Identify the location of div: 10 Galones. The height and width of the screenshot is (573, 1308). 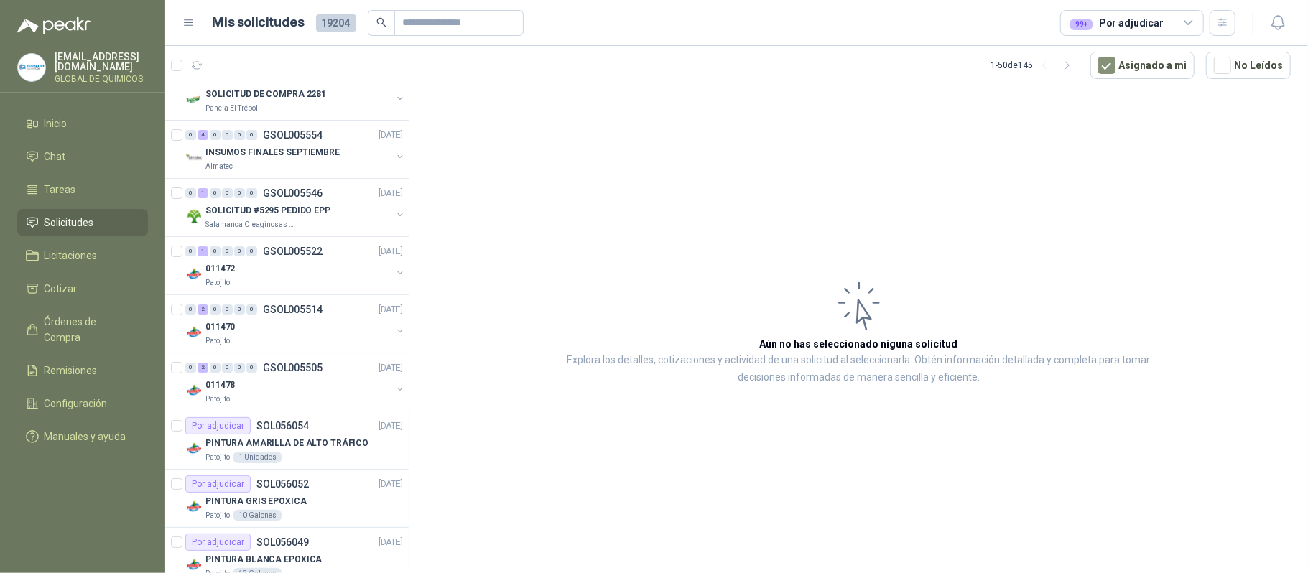
(257, 516).